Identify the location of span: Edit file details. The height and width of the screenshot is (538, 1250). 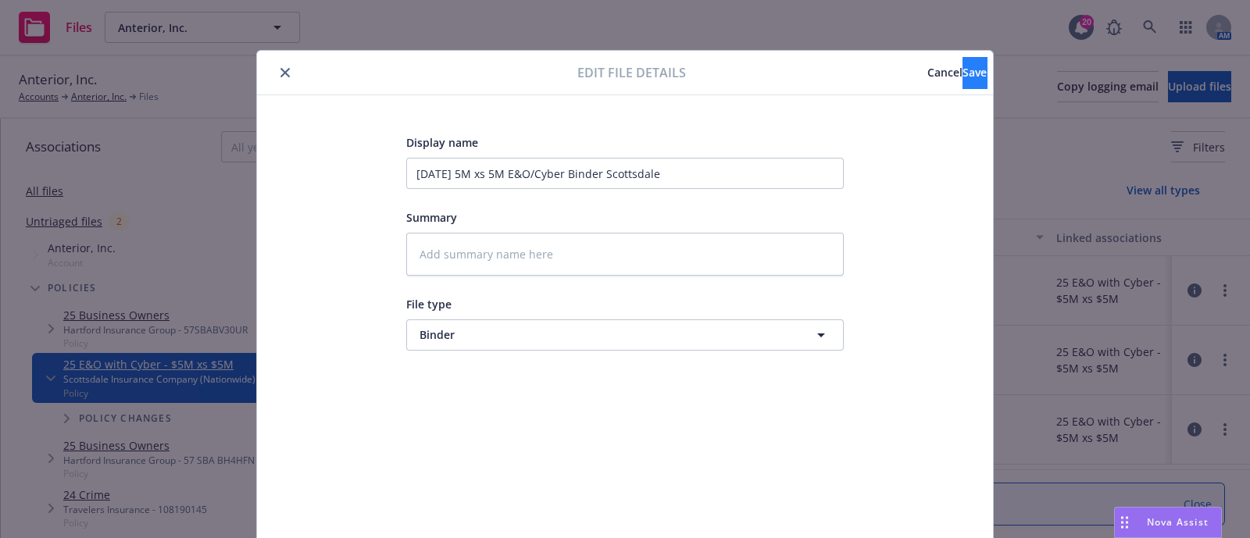
(631, 73).